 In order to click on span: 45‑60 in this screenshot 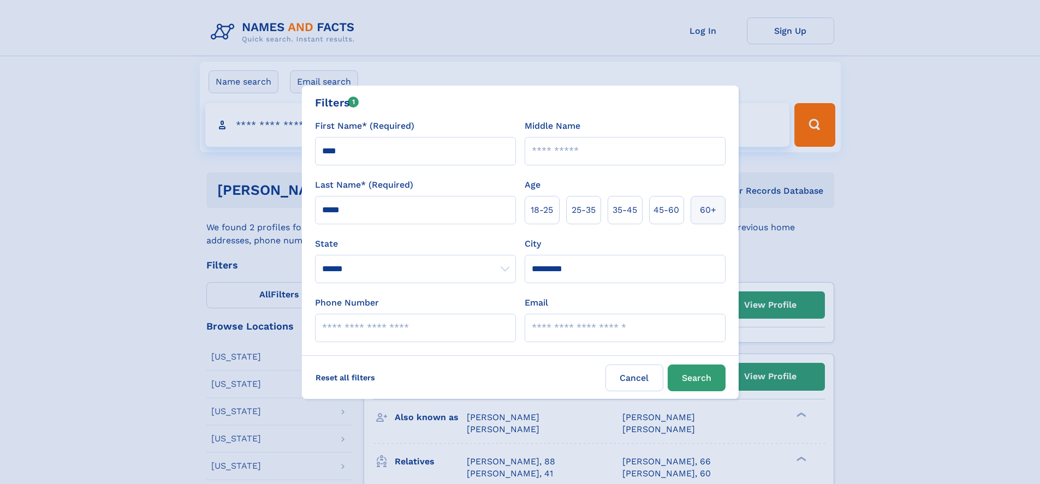, I will do `click(666, 210)`.